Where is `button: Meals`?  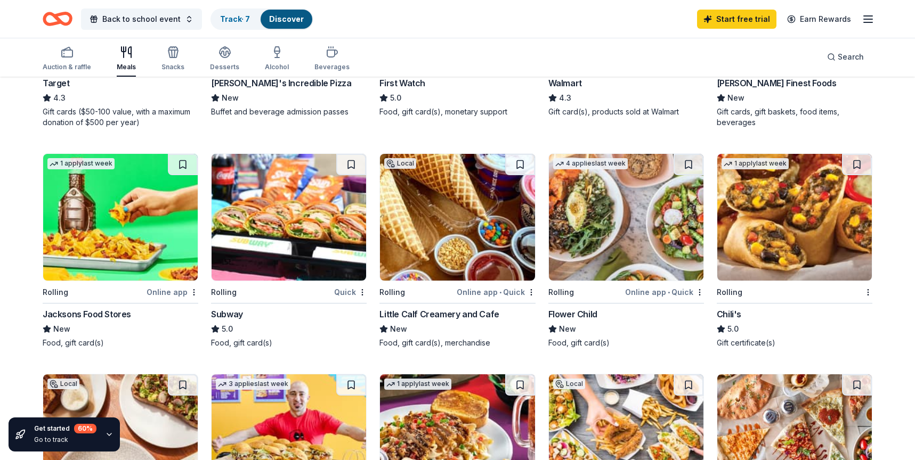 button: Meals is located at coordinates (126, 59).